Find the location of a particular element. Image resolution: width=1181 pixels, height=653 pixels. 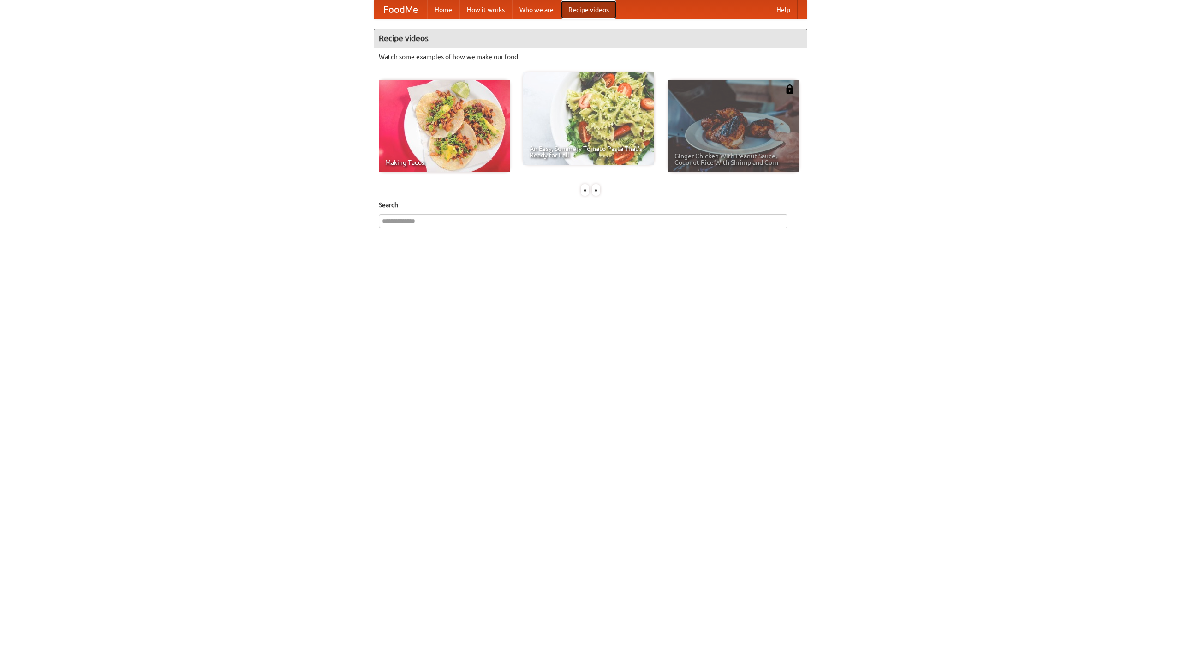

h4: Recipe videos is located at coordinates (591, 38).